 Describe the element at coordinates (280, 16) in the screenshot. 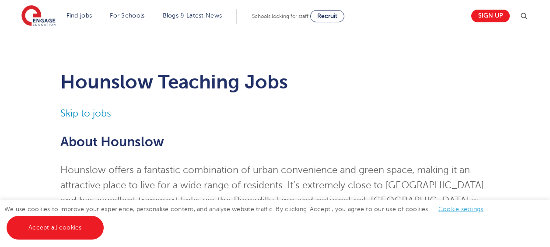

I see `span: Schools looking for staff` at that location.